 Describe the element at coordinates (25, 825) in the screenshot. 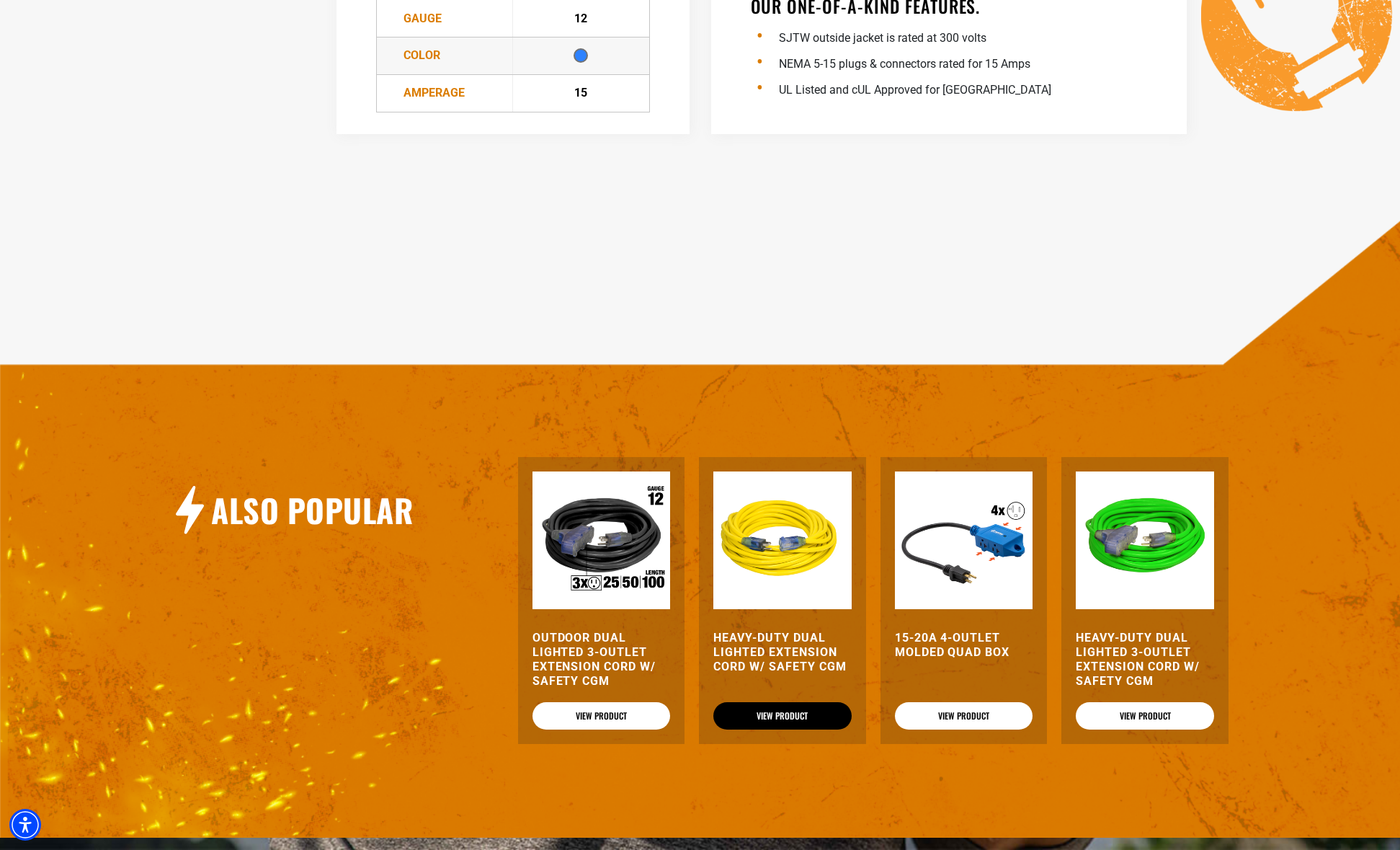

I see `div: Accessibility Menu` at that location.